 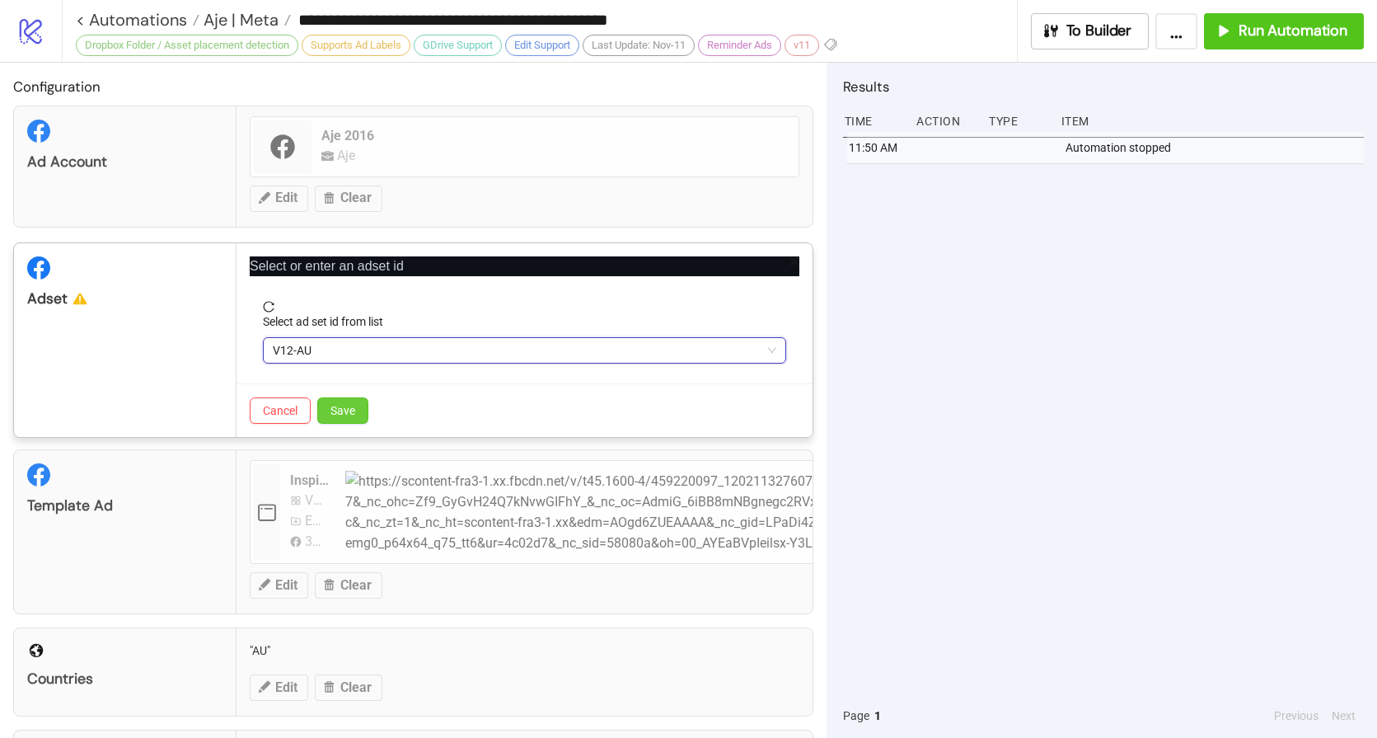 What do you see at coordinates (524, 266) in the screenshot?
I see `p: Select or enter an adset id` at bounding box center [524, 266].